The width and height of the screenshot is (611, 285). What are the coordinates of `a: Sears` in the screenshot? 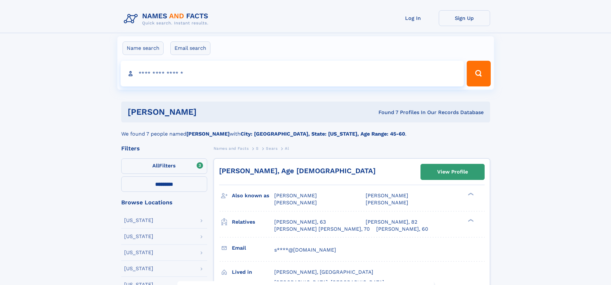 It's located at (272, 148).